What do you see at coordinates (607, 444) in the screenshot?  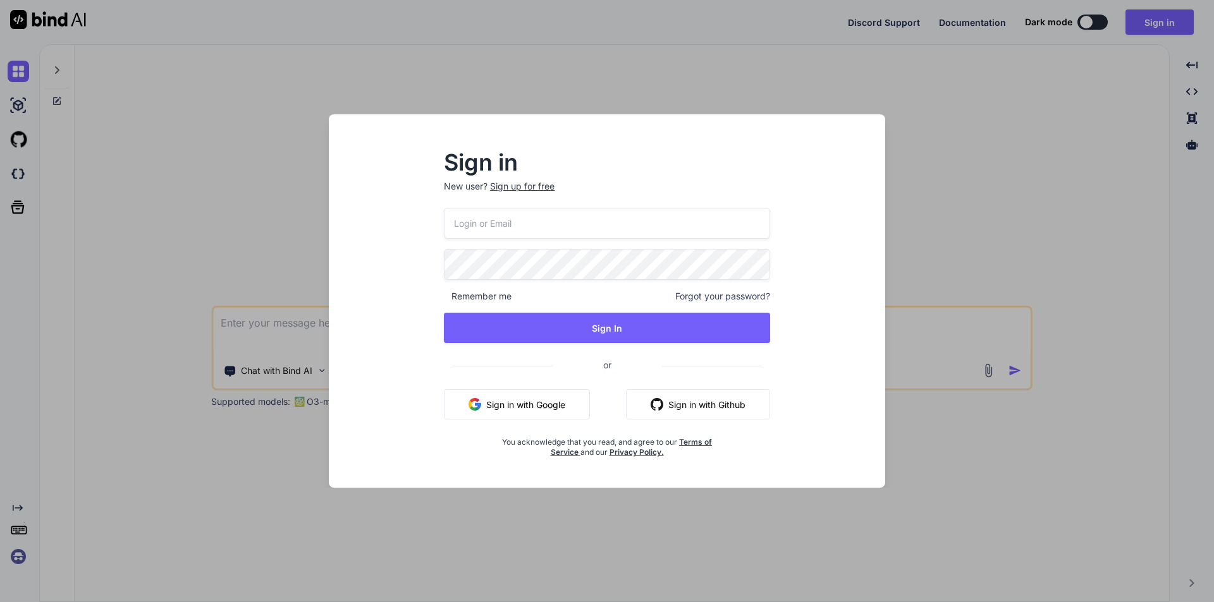 I see `div: You acknowledge that you read, and agree to our and our` at bounding box center [607, 444].